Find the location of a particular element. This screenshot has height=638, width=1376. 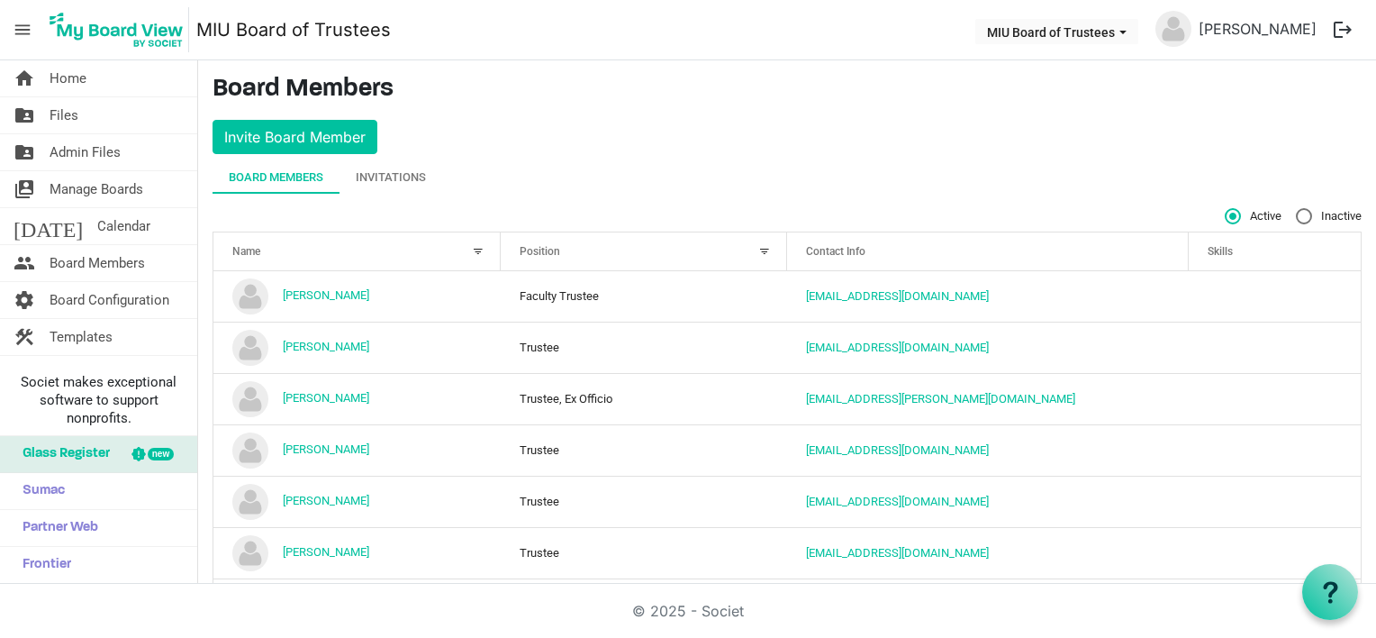

span: Frontier is located at coordinates (42, 565).